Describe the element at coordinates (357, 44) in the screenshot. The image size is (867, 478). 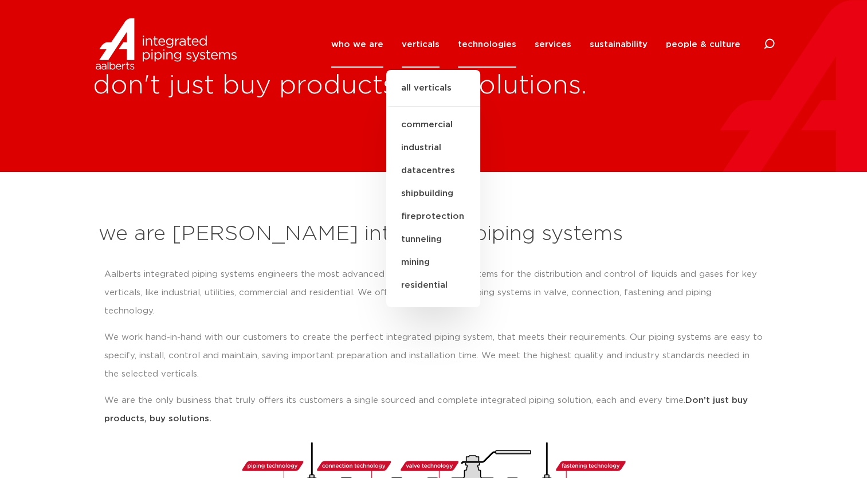
I see `a: who we are` at that location.